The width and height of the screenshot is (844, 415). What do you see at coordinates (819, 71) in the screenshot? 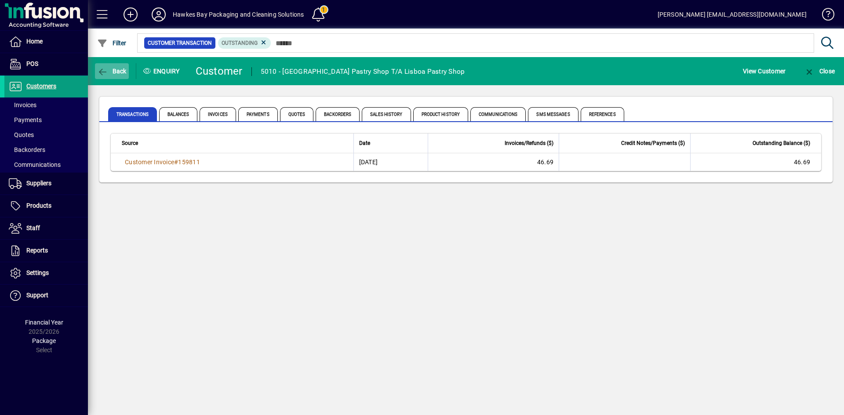
I see `span: Close` at bounding box center [819, 71].